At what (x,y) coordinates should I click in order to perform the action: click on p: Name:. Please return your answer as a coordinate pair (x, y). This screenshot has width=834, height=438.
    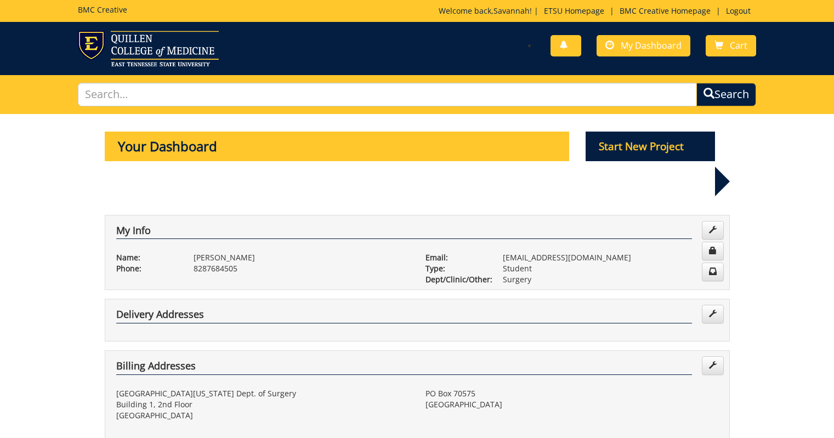
    Looking at the image, I should click on (146, 258).